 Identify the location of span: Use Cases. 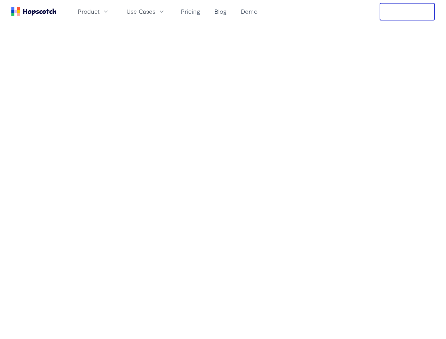
(141, 11).